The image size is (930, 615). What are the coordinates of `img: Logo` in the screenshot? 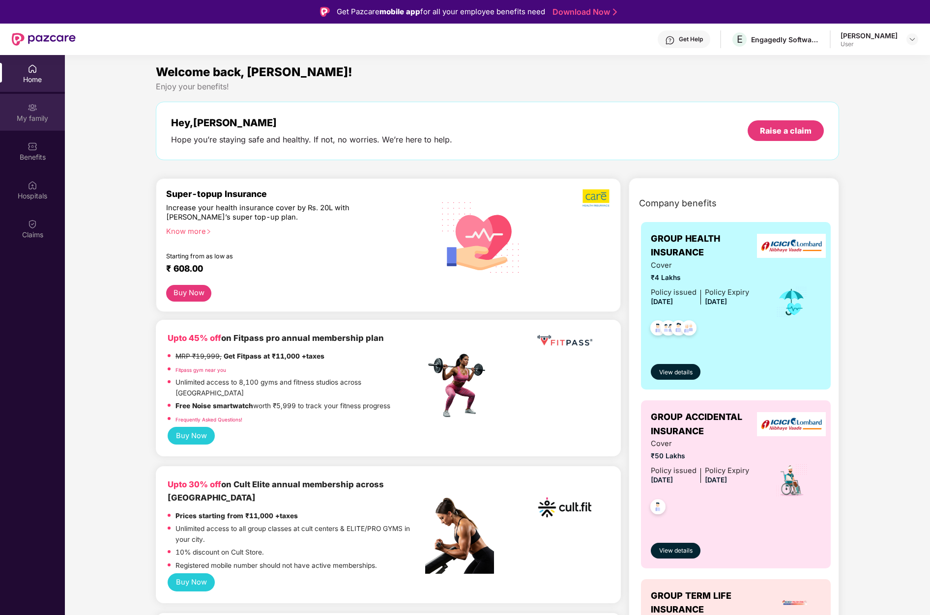 It's located at (325, 12).